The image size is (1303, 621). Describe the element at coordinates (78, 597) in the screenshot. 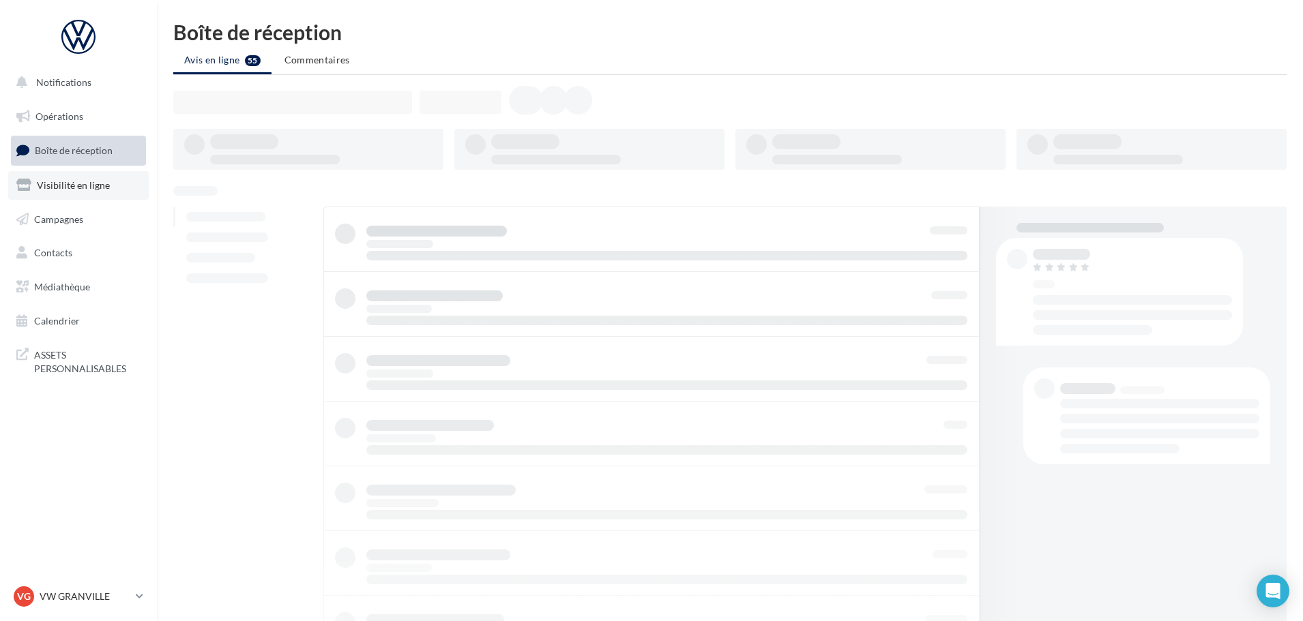

I see `a: VG VW GRANVILLE` at that location.